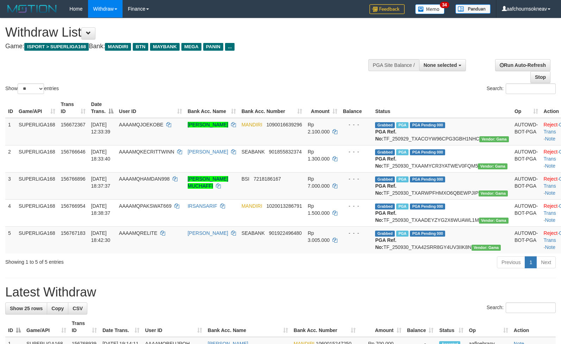 The height and width of the screenshot is (344, 561). I want to click on span: PANIN, so click(213, 47).